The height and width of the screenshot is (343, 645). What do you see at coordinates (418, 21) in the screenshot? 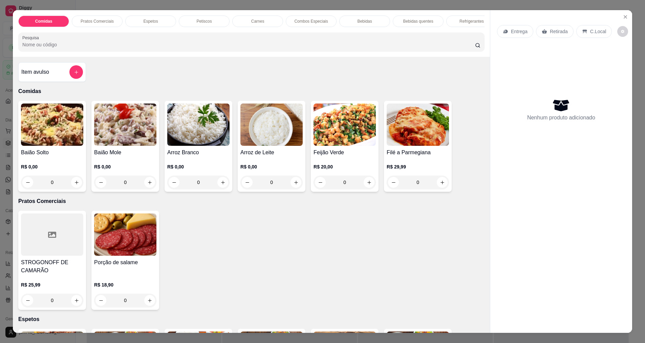
I see `p: Bebidas quentes` at bounding box center [418, 21].